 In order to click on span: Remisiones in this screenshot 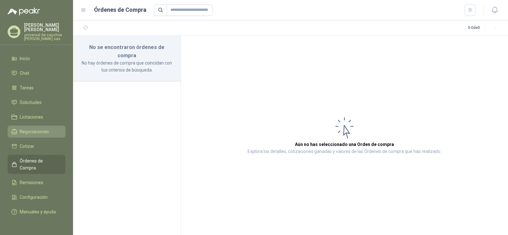, I will do `click(31, 182)`.